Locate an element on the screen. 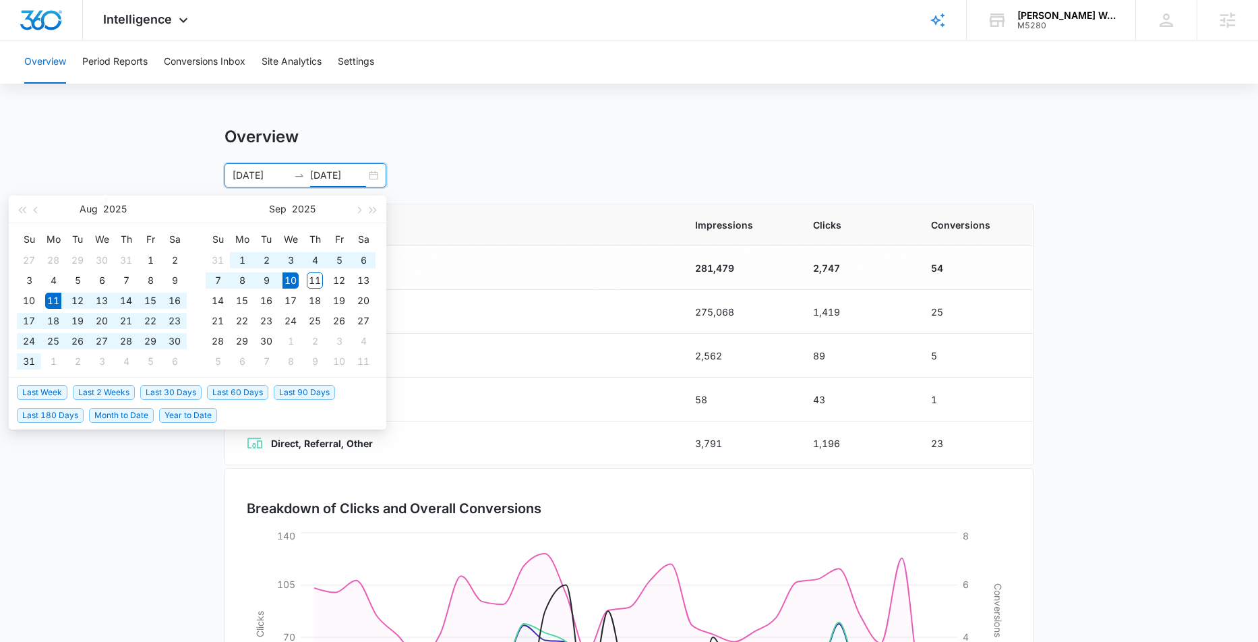 Image resolution: width=1258 pixels, height=642 pixels. td: 2025-07-28 is located at coordinates (53, 260).